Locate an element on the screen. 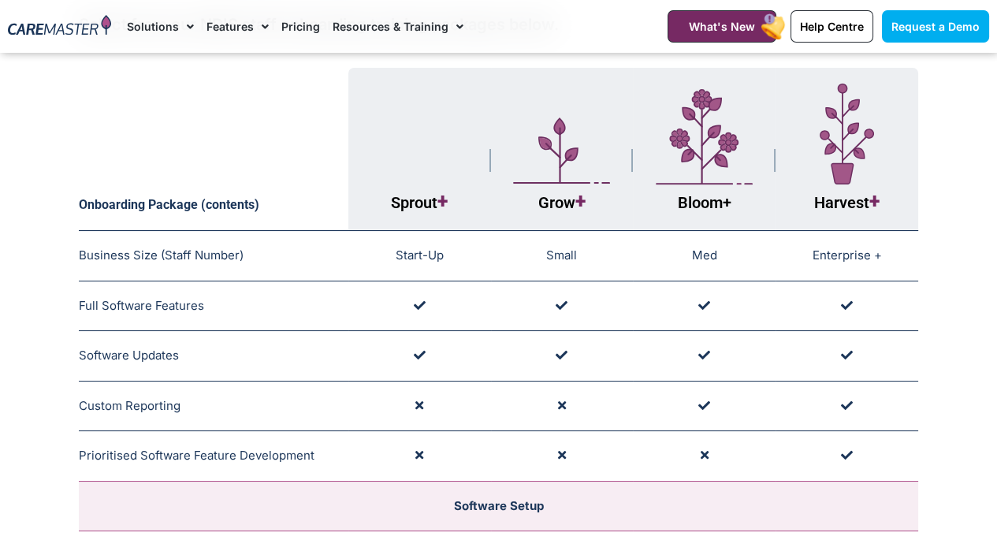 The height and width of the screenshot is (540, 997). span: Request a Demo is located at coordinates (935, 26).